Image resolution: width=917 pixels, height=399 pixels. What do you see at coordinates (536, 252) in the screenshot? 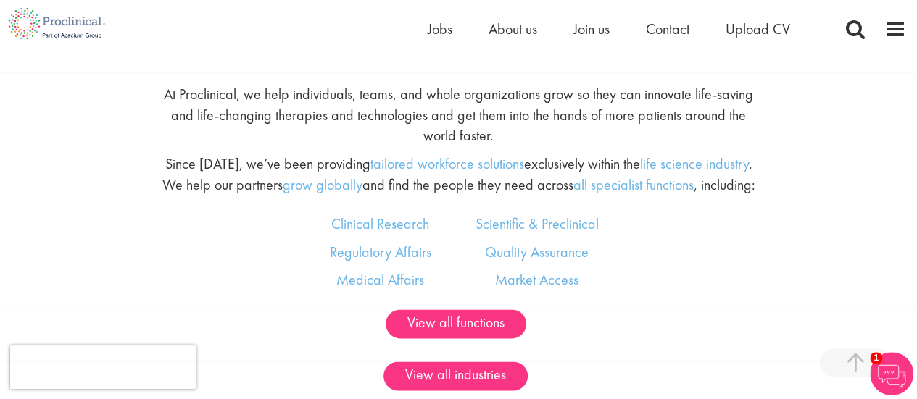
I see `a: Quality Assurance` at bounding box center [536, 252].